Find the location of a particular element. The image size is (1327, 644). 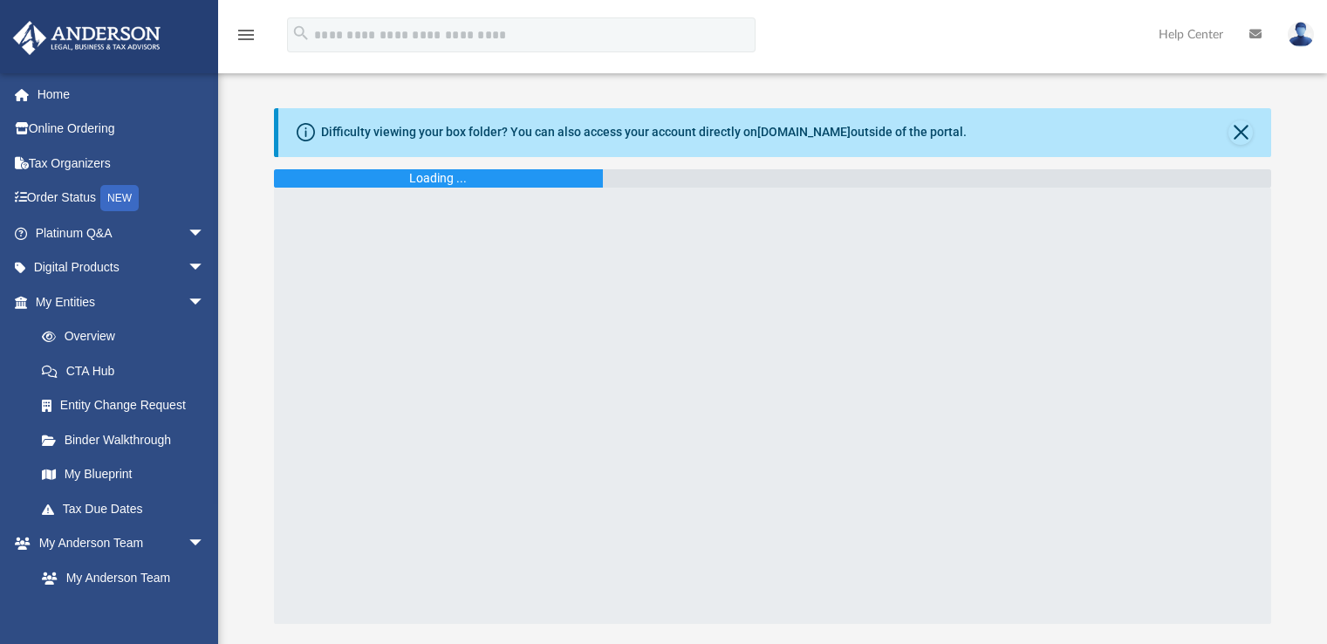

a: My Anderson Teamarrow_drop_down is located at coordinates (117, 543).